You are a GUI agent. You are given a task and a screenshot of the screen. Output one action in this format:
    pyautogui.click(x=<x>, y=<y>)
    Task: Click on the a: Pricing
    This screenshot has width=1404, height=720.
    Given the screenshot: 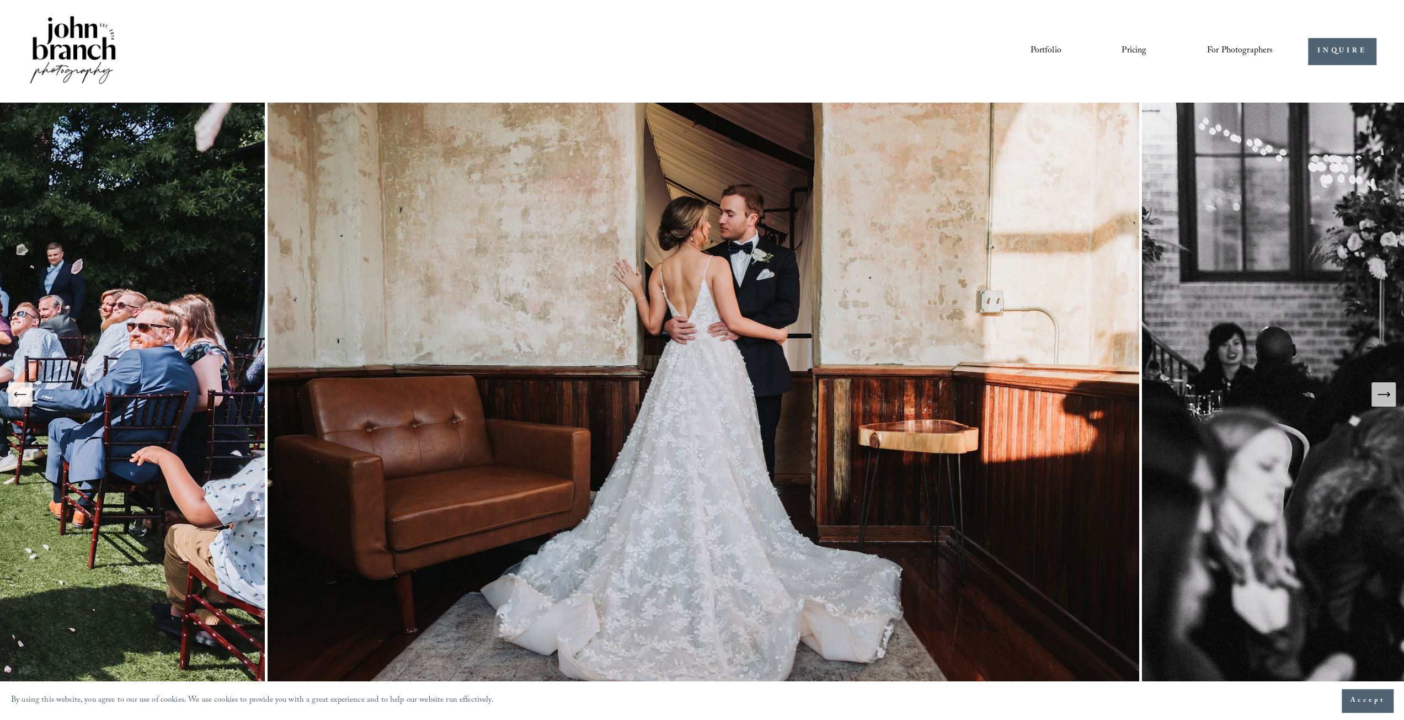 What is the action you would take?
    pyautogui.click(x=1134, y=51)
    